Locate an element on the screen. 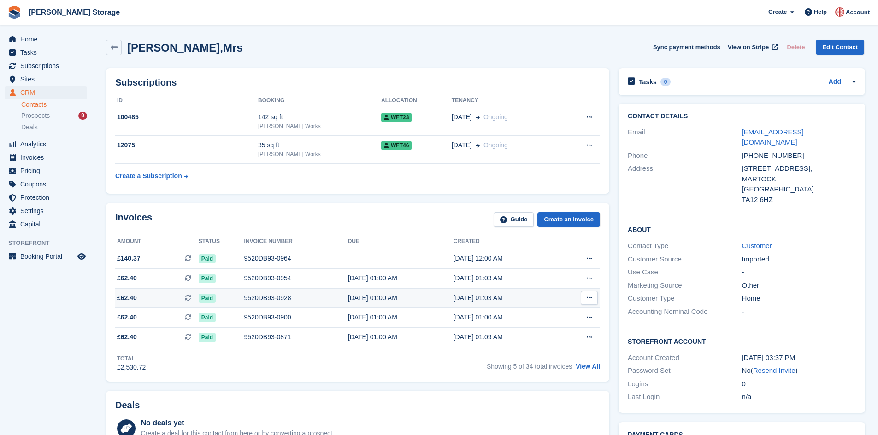 The width and height of the screenshot is (878, 435). a: Resend Invite is located at coordinates (774, 370).